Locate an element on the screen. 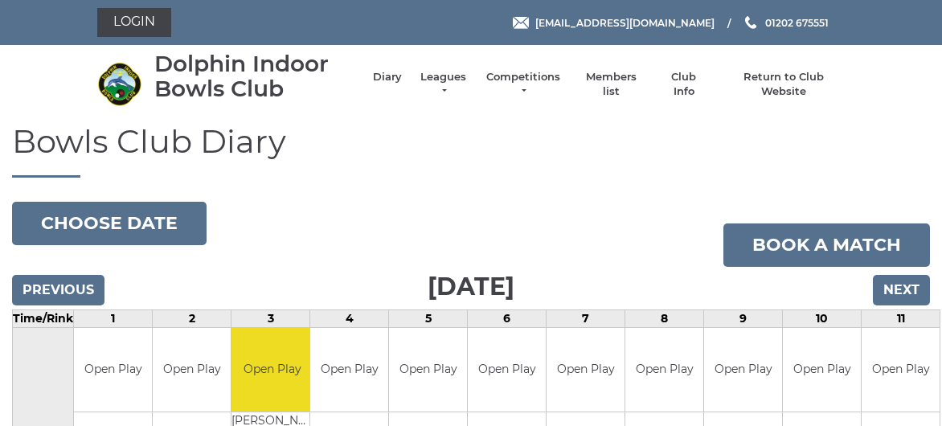 This screenshot has width=942, height=426. a: Leagues is located at coordinates (443, 84).